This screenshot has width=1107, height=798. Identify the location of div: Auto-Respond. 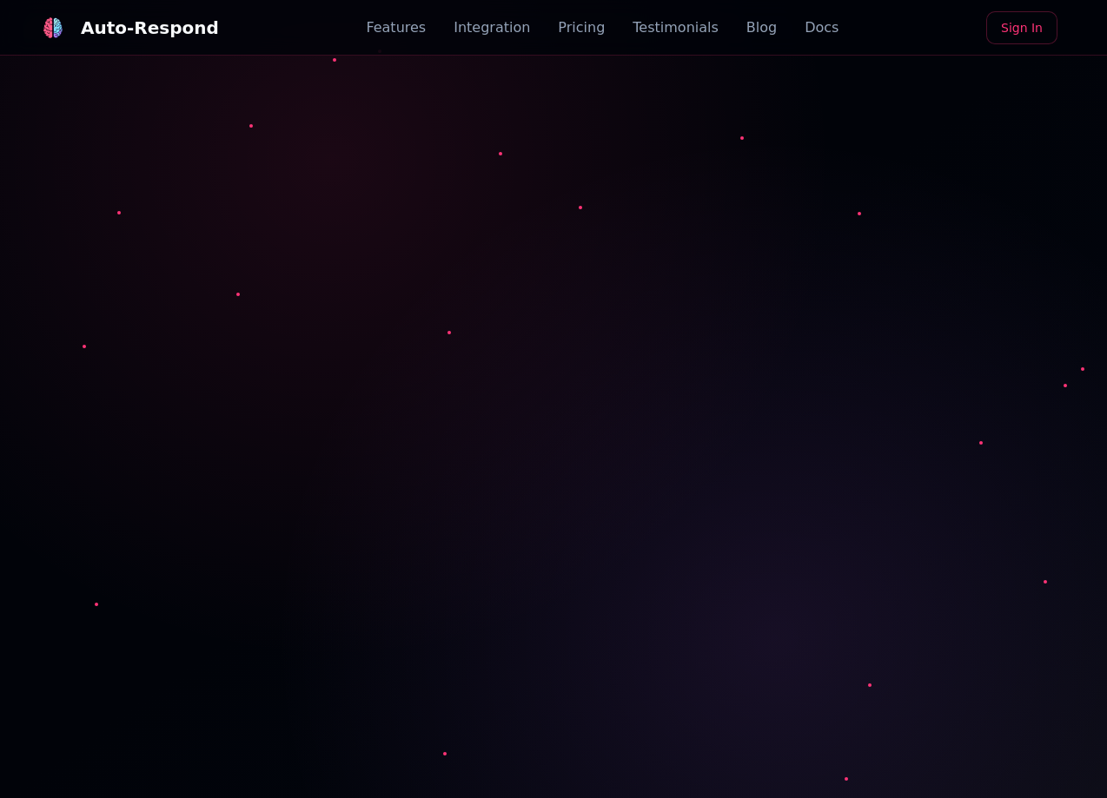
(149, 28).